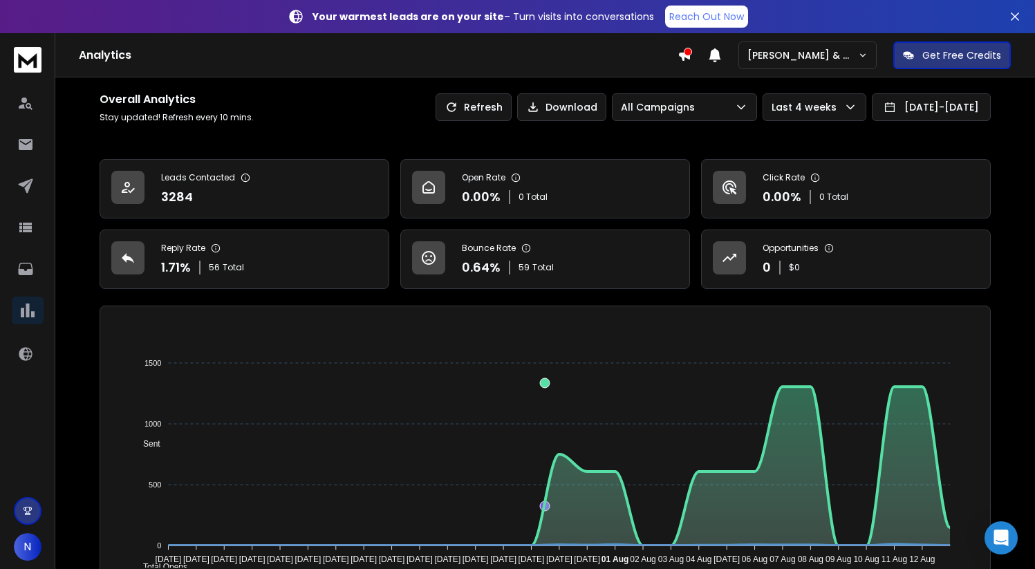  Describe the element at coordinates (483, 107) in the screenshot. I see `p: Refresh` at that location.